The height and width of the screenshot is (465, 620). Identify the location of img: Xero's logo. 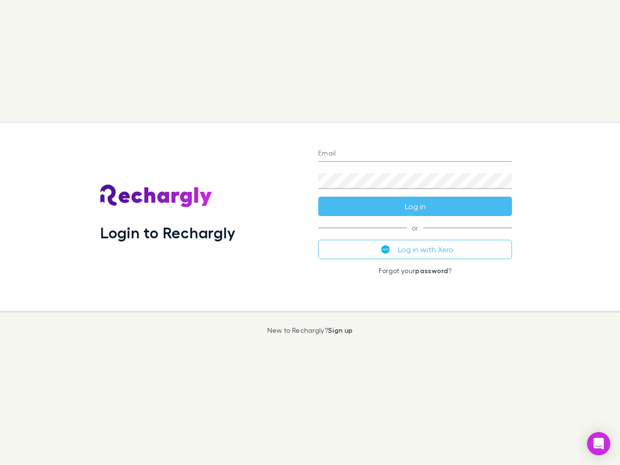
(385, 249).